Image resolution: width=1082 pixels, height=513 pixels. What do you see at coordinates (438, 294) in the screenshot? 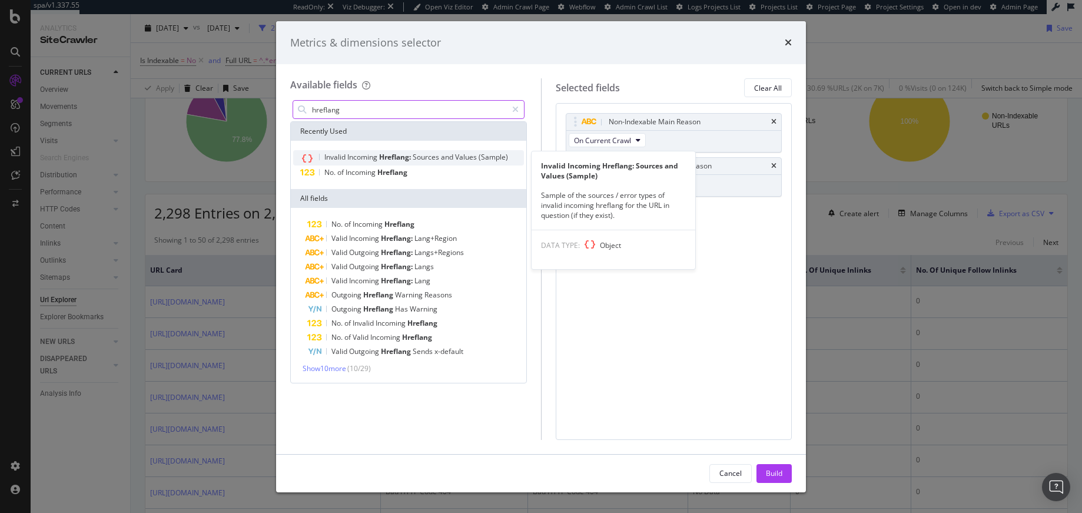
I see `span: Reasons` at bounding box center [438, 294].